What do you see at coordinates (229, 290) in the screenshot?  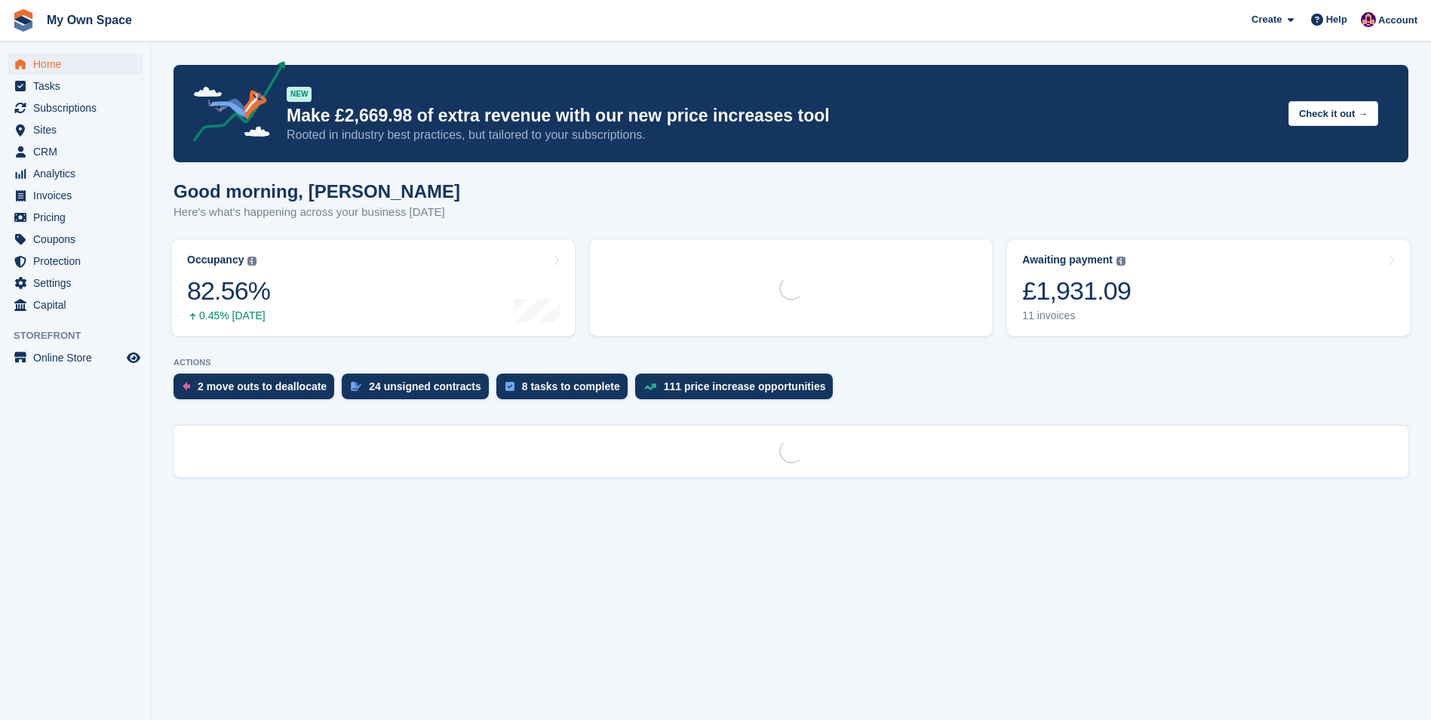 I see `div: 82.56%` at bounding box center [229, 290].